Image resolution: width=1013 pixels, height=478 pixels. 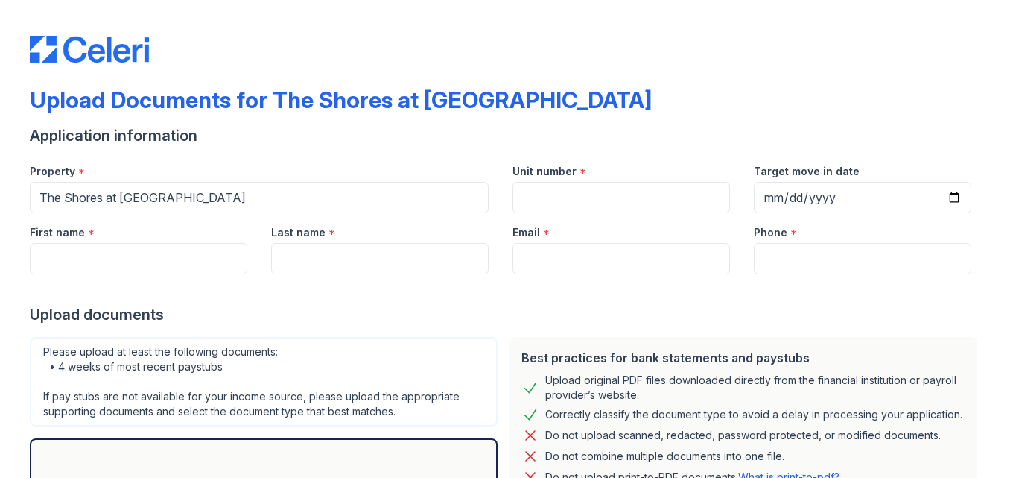 I want to click on div: Correctly classify the document type to avoid a delay in processing your application., so click(x=754, y=414).